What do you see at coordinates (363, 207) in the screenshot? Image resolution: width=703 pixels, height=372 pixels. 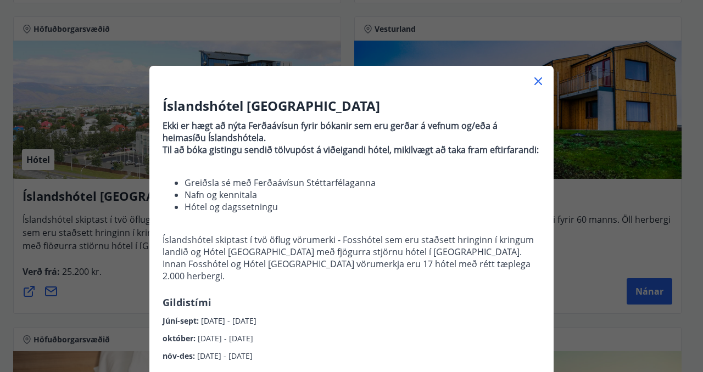 I see `li: Hótel og dagssetningu` at bounding box center [363, 207].